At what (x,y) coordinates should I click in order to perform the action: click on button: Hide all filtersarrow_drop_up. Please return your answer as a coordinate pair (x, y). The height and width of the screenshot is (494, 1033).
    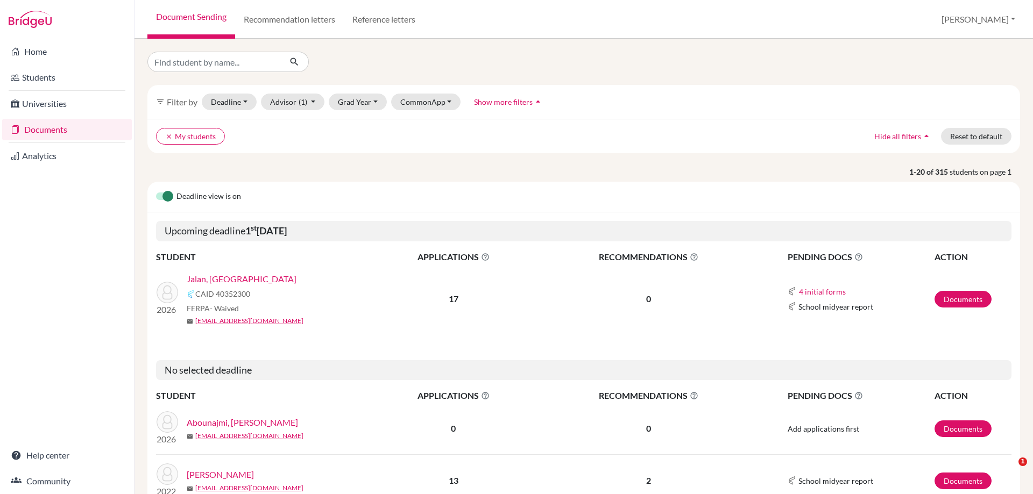
    Looking at the image, I should click on (903, 136).